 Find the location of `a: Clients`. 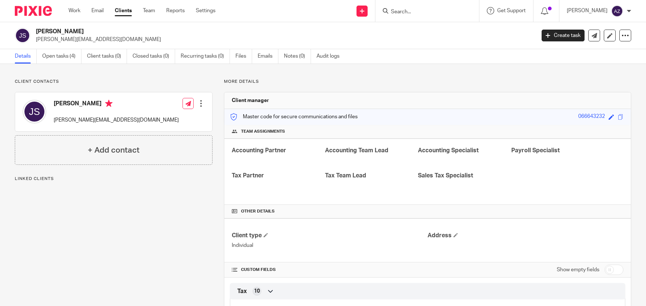

a: Clients is located at coordinates (123, 11).